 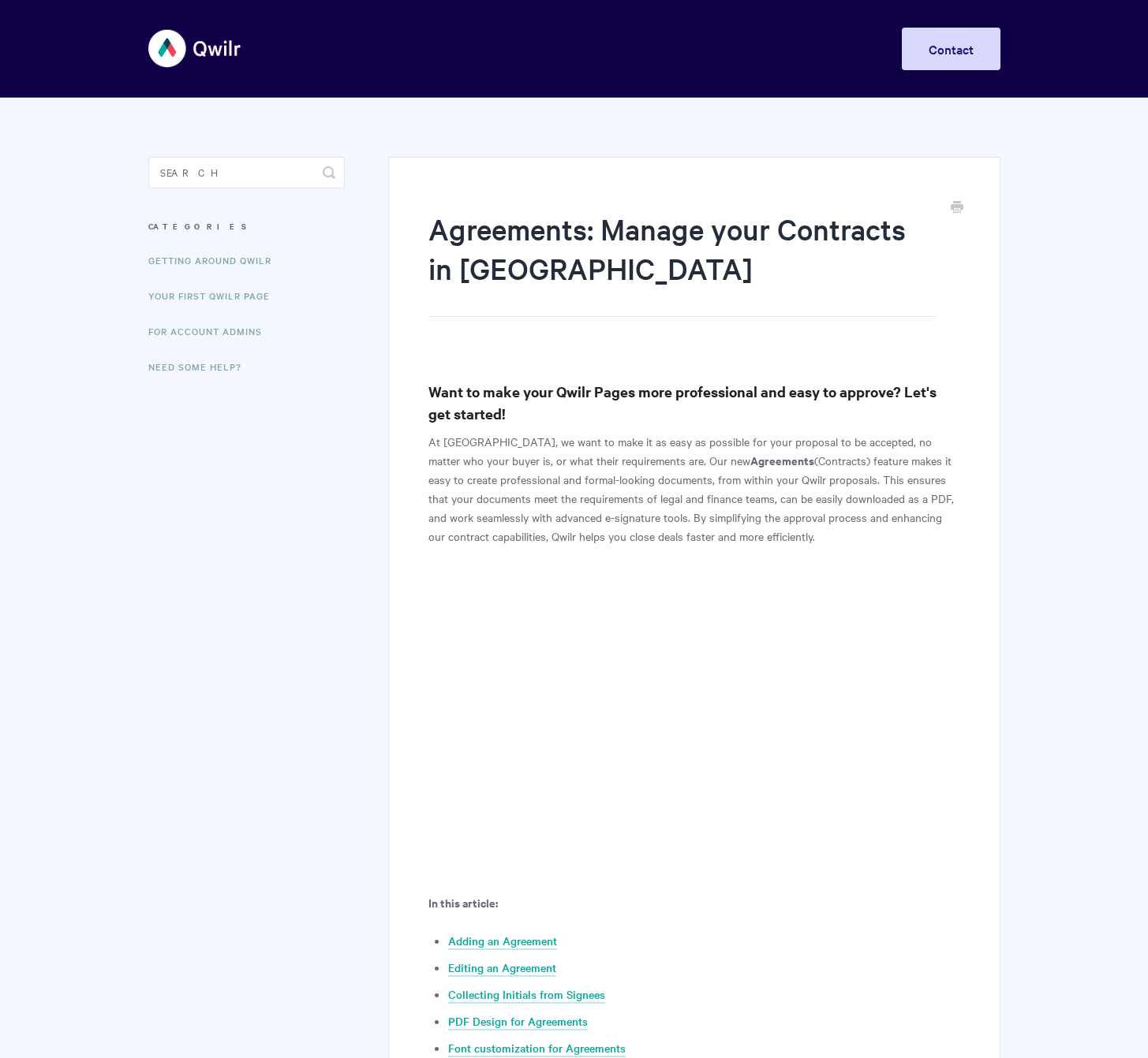 I want to click on a: PDF Design for Agreements, so click(x=518, y=1022).